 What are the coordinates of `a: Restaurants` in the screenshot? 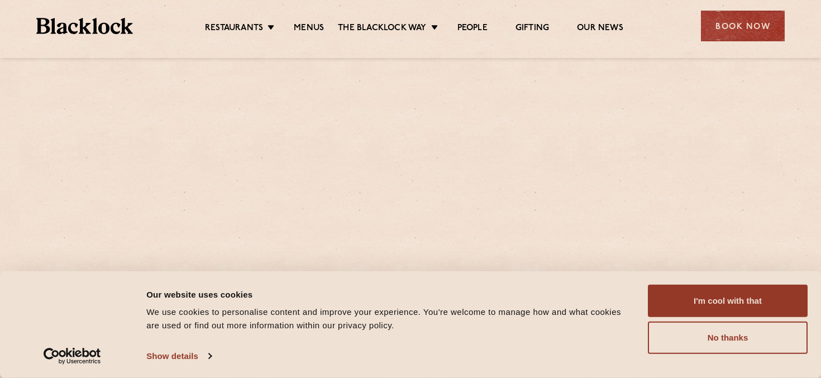 It's located at (234, 29).